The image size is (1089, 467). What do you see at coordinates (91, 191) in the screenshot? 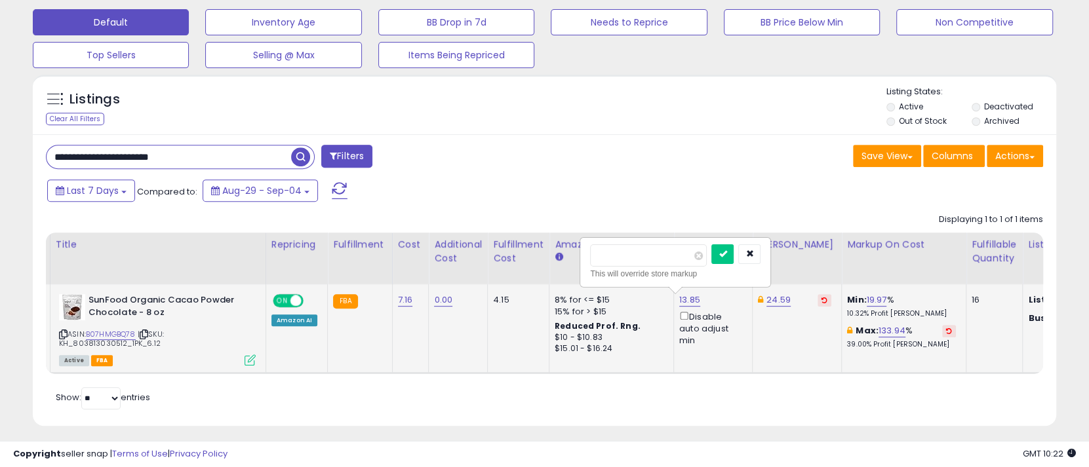
I see `button: Last 7 Days` at bounding box center [91, 191].